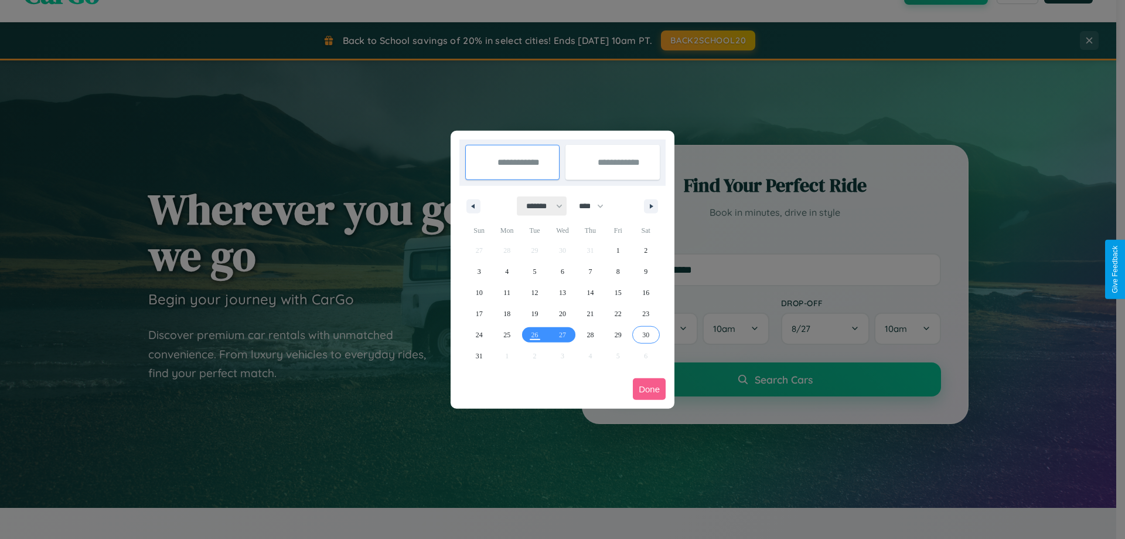 Image resolution: width=1125 pixels, height=539 pixels. What do you see at coordinates (506, 230) in the screenshot?
I see `span: Mon` at bounding box center [506, 230].